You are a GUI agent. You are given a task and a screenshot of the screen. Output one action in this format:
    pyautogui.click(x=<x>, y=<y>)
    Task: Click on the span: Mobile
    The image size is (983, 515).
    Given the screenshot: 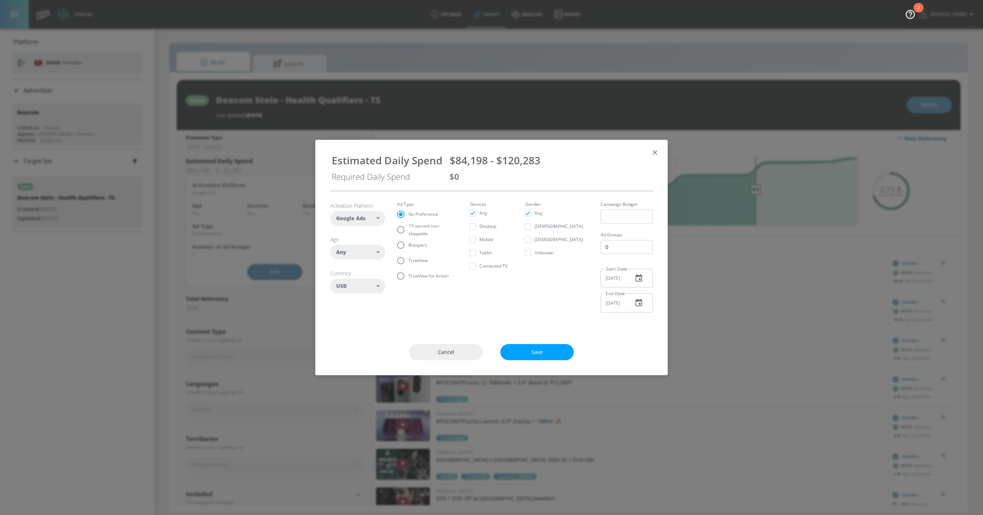 What is the action you would take?
    pyautogui.click(x=486, y=239)
    